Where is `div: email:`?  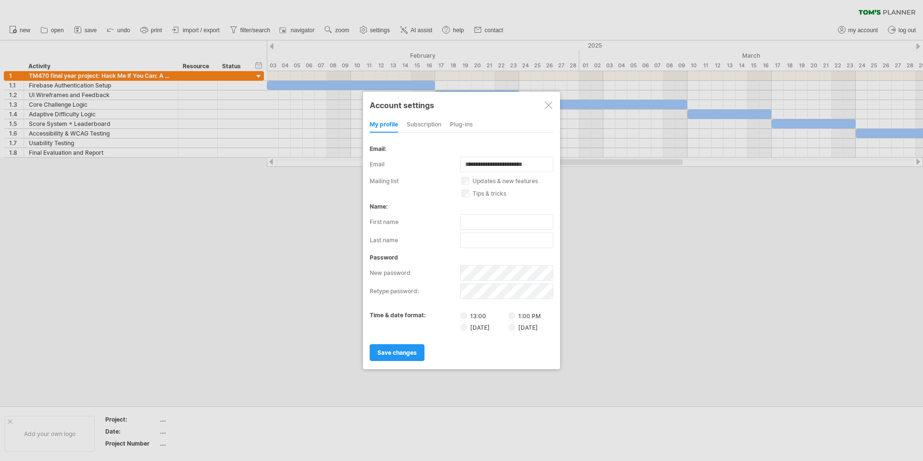 div: email: is located at coordinates (462, 149).